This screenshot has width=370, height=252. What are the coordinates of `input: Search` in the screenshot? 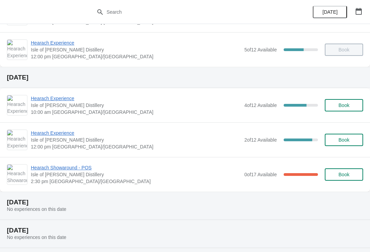 It's located at (192, 12).